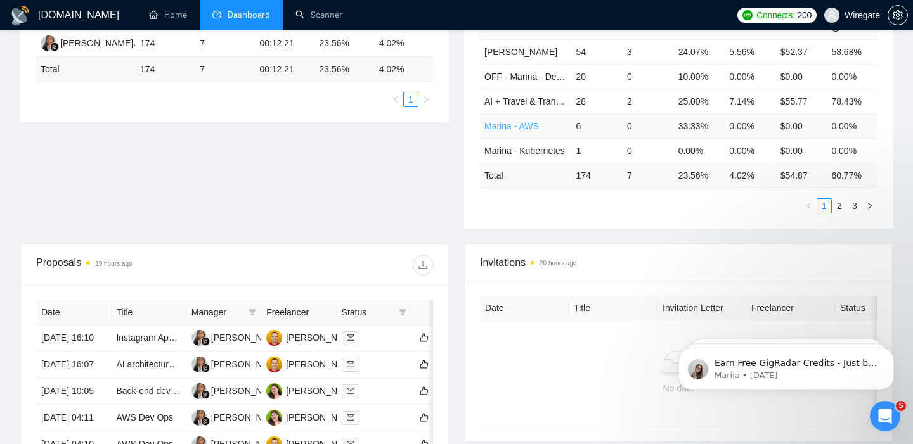 The image size is (913, 444). I want to click on td: Back-end developer. Django, Phyton, with legal residence in Dubai, so click(148, 392).